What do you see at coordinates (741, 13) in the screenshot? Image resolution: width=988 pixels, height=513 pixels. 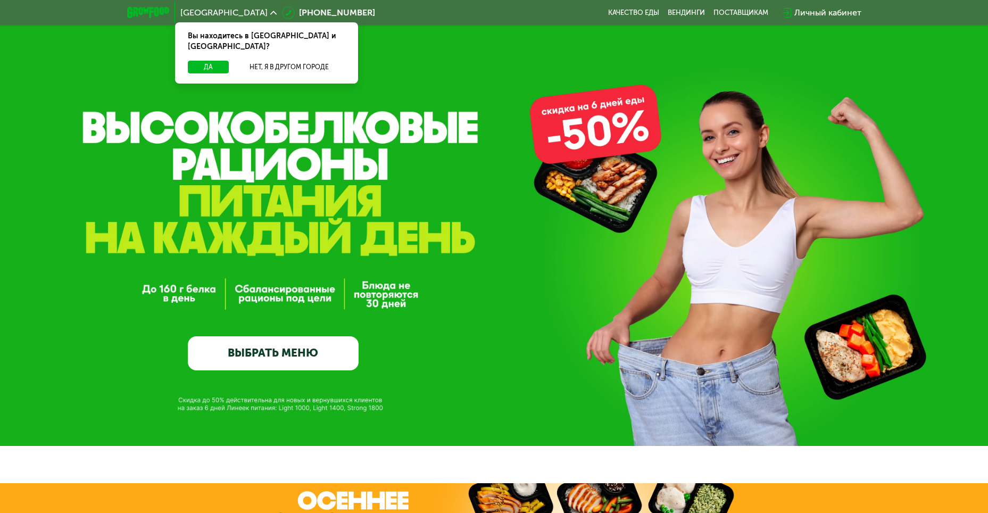 I see `div: поставщикам` at bounding box center [741, 13].